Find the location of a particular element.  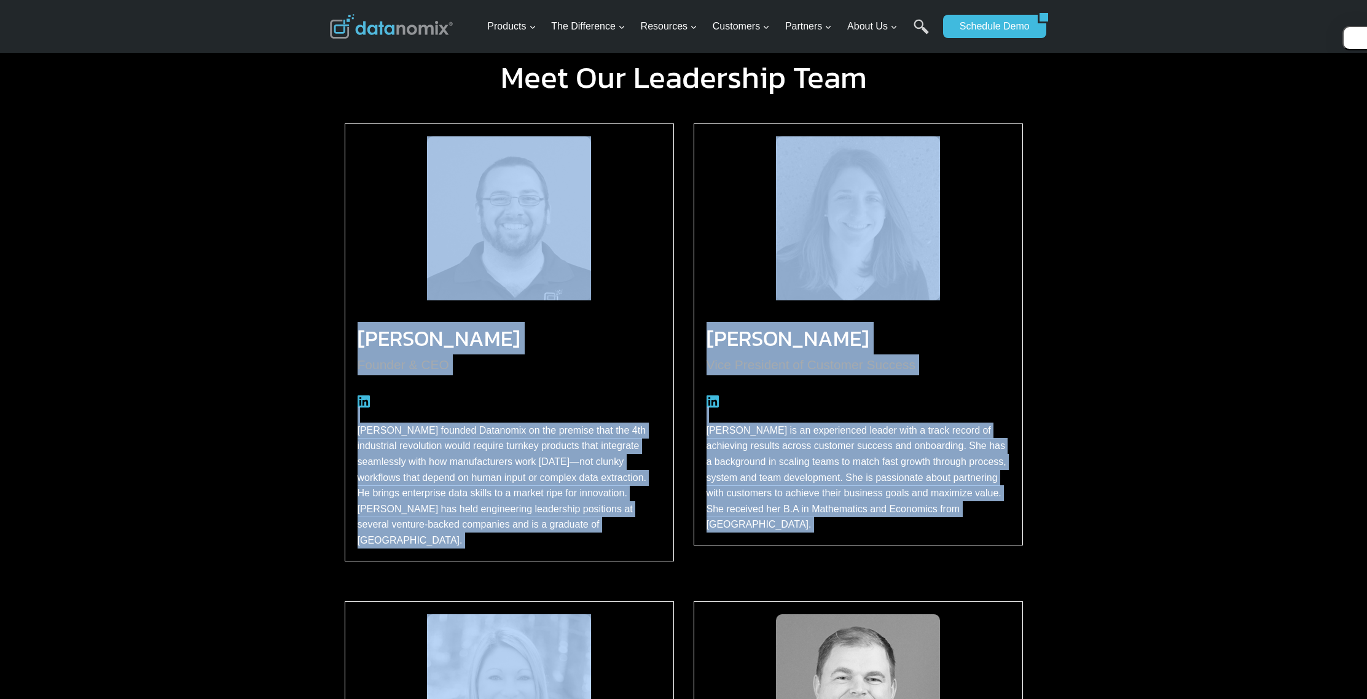

h1: Meet Our Leadership Team is located at coordinates (684, 77).